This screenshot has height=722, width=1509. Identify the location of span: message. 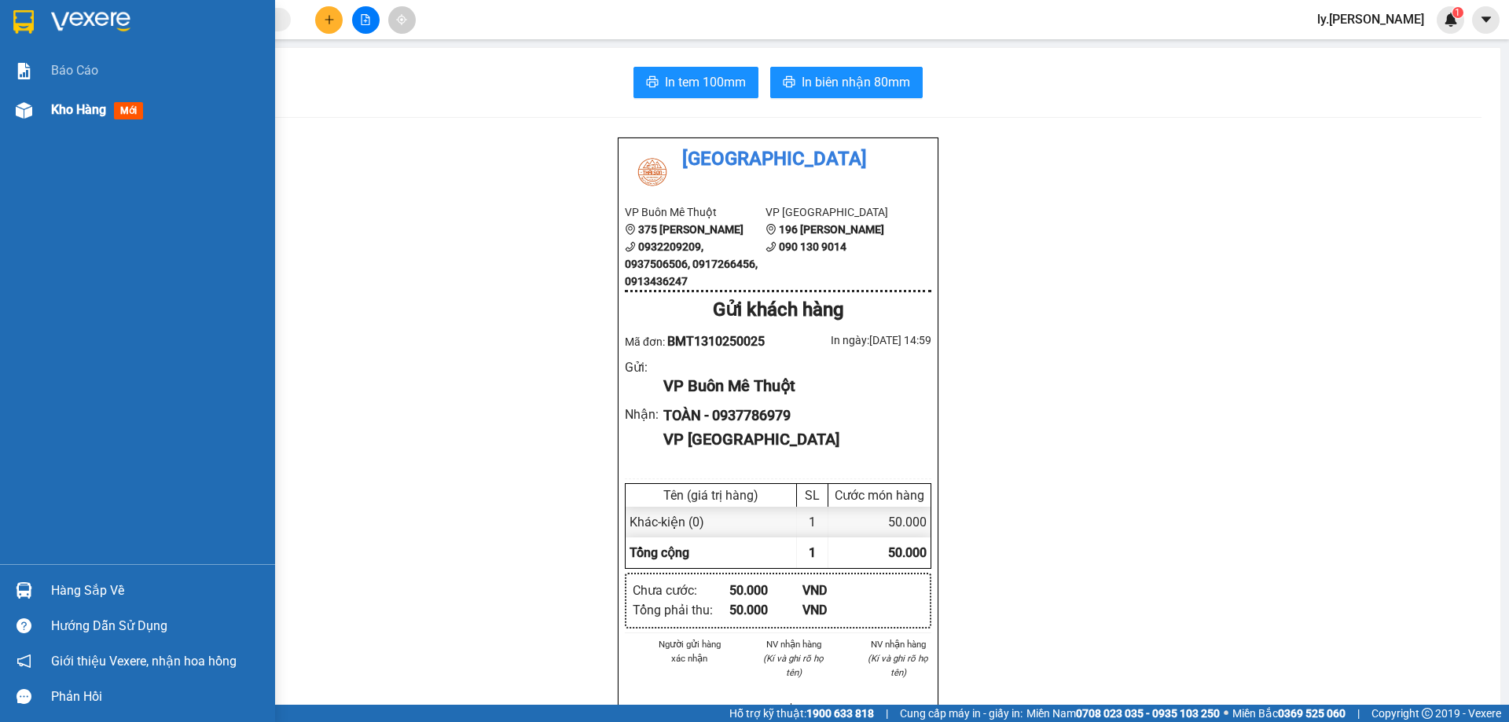
(24, 696).